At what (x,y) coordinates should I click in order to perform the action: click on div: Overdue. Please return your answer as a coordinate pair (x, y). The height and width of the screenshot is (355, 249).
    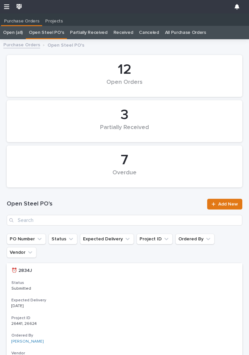
    Looking at the image, I should click on (125, 176).